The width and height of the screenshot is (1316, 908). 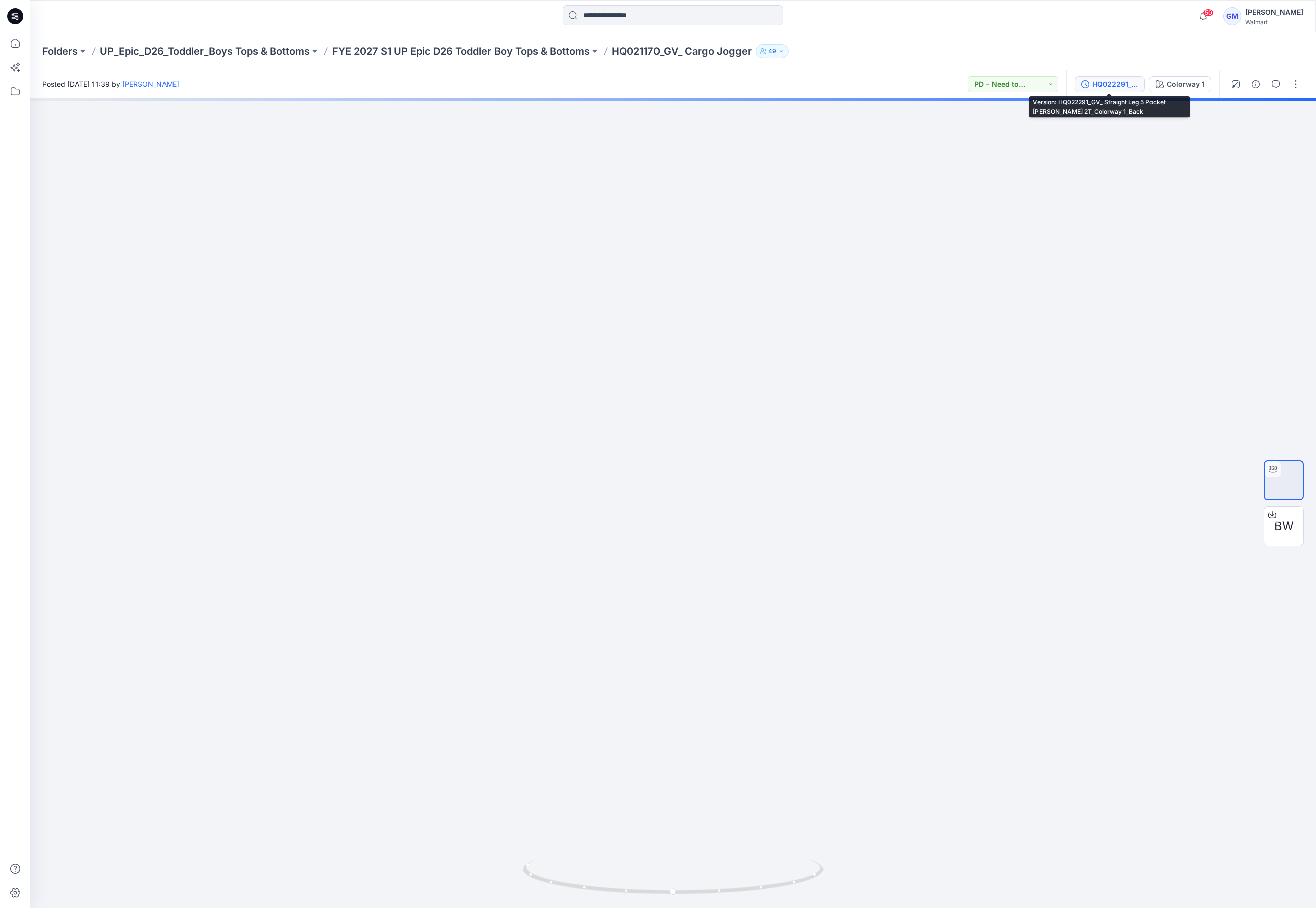 What do you see at coordinates (1233, 16) in the screenshot?
I see `div: GM` at bounding box center [1233, 16].